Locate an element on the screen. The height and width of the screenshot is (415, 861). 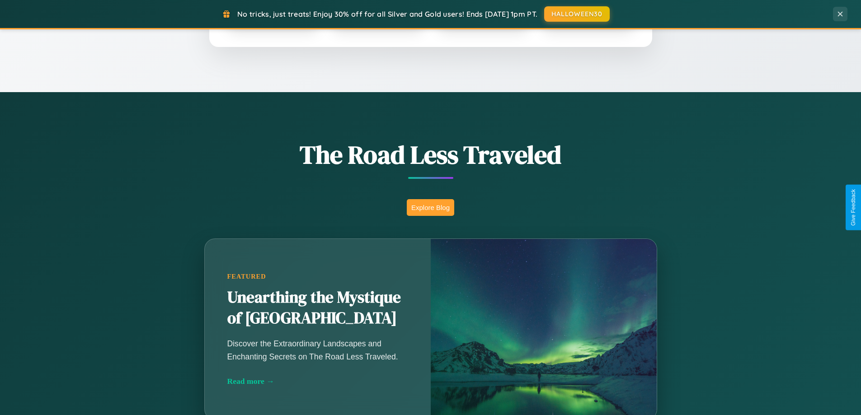
div: Give Feedback is located at coordinates (853, 207).